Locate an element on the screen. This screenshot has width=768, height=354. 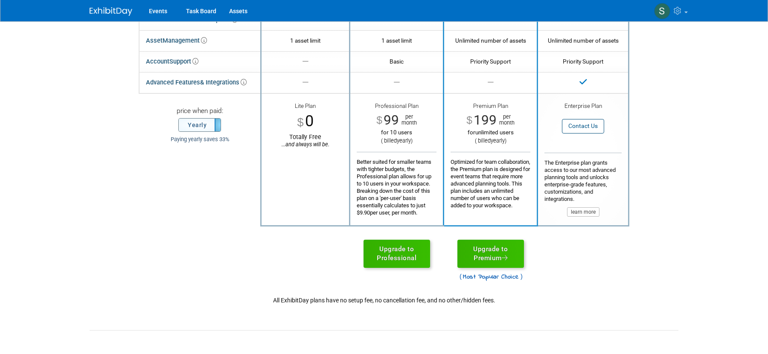
div: Optimized for team collaboration, the Premium plan is designed for event teams that require more ... is located at coordinates (490, 180).